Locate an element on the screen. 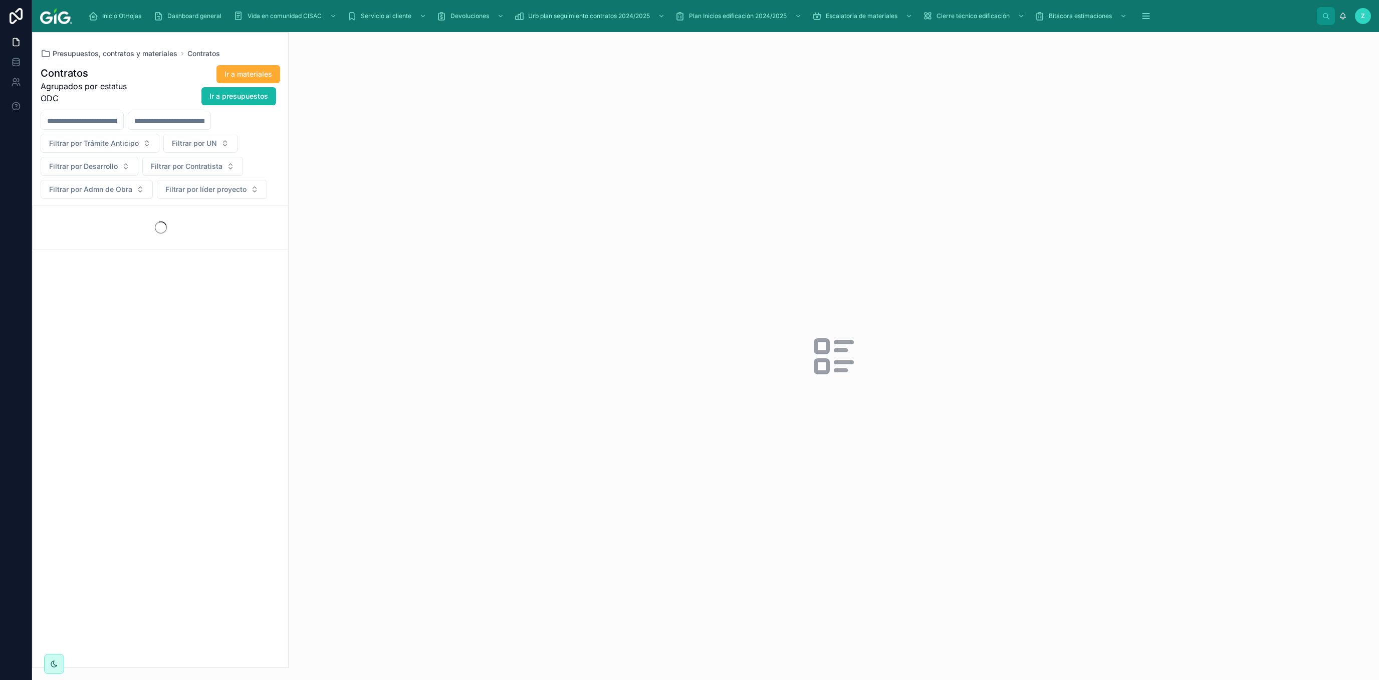 Image resolution: width=1379 pixels, height=680 pixels. span: Plan Inicios edificación 2024/2025 is located at coordinates (738, 16).